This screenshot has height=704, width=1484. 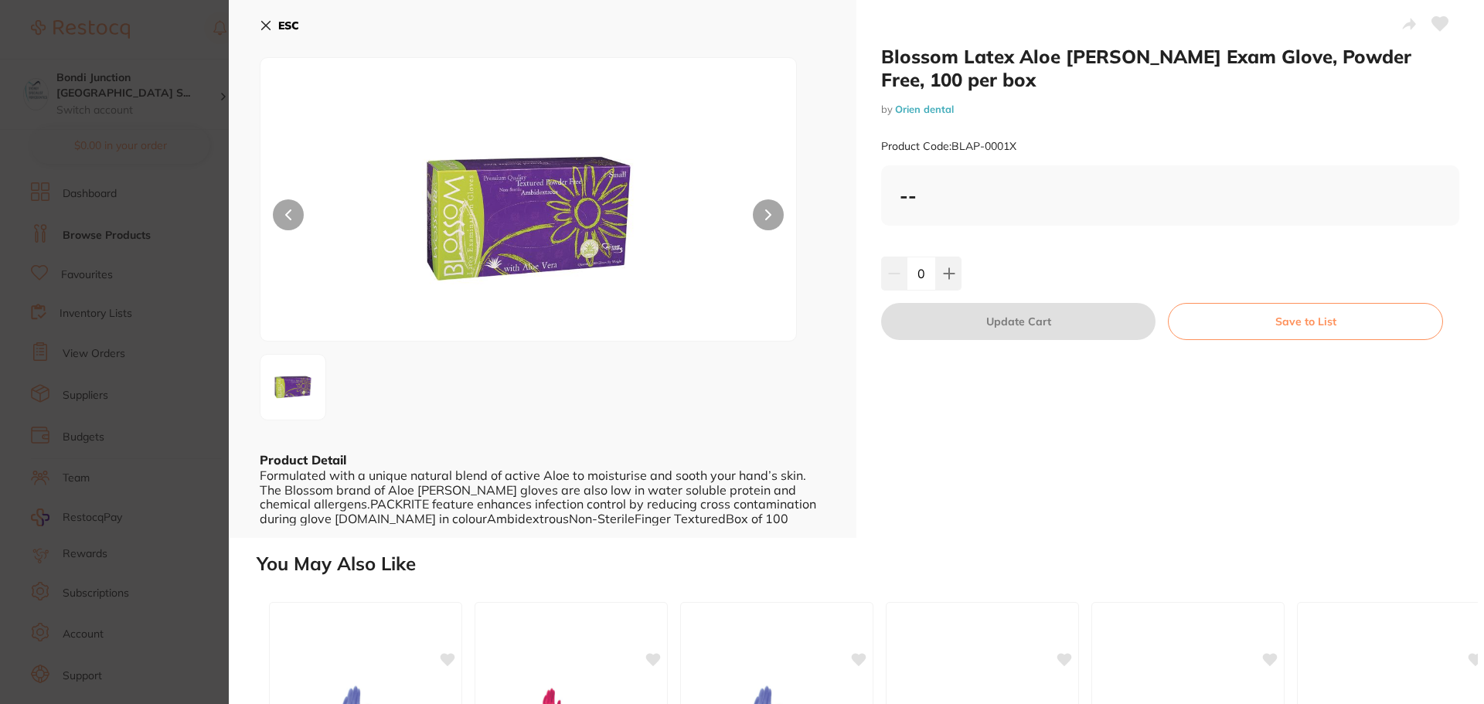 I want to click on small: Product Code: BLAP-0001X, so click(x=948, y=146).